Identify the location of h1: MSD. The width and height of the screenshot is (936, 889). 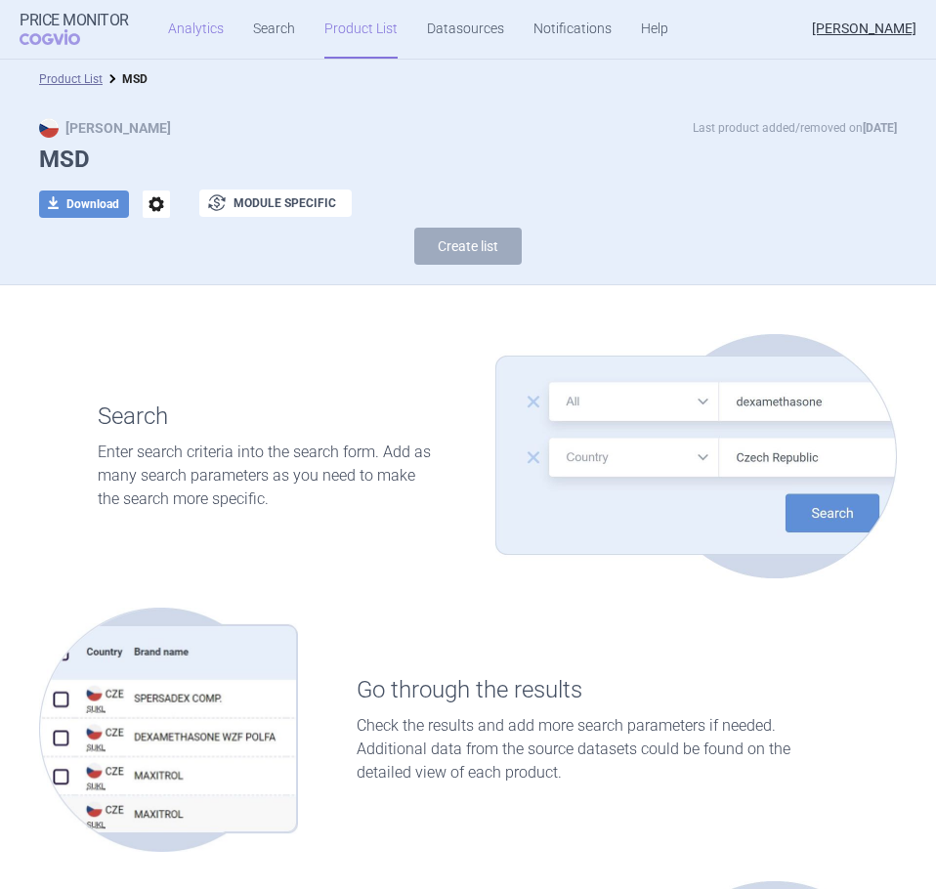
(468, 159).